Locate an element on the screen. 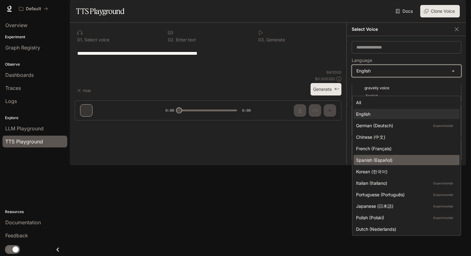 The width and height of the screenshot is (471, 256). div: Italian (Italiano) is located at coordinates (405, 183).